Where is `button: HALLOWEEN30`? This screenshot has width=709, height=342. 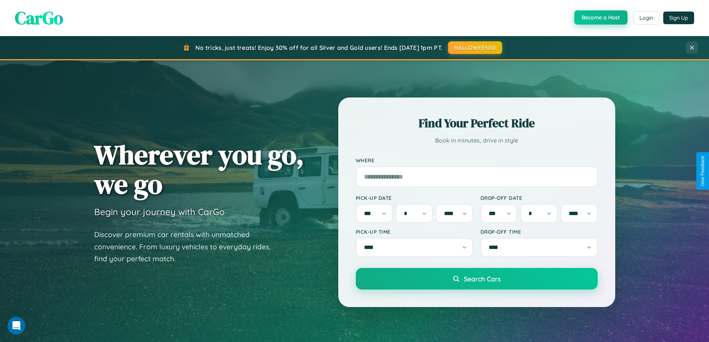
button: HALLOWEEN30 is located at coordinates (475, 48).